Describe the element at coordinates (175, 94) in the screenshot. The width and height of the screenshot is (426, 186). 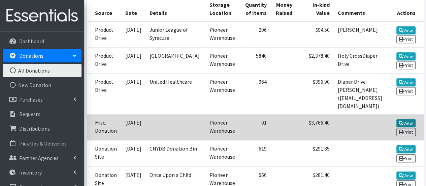
I see `td: United Healthcare` at that location.